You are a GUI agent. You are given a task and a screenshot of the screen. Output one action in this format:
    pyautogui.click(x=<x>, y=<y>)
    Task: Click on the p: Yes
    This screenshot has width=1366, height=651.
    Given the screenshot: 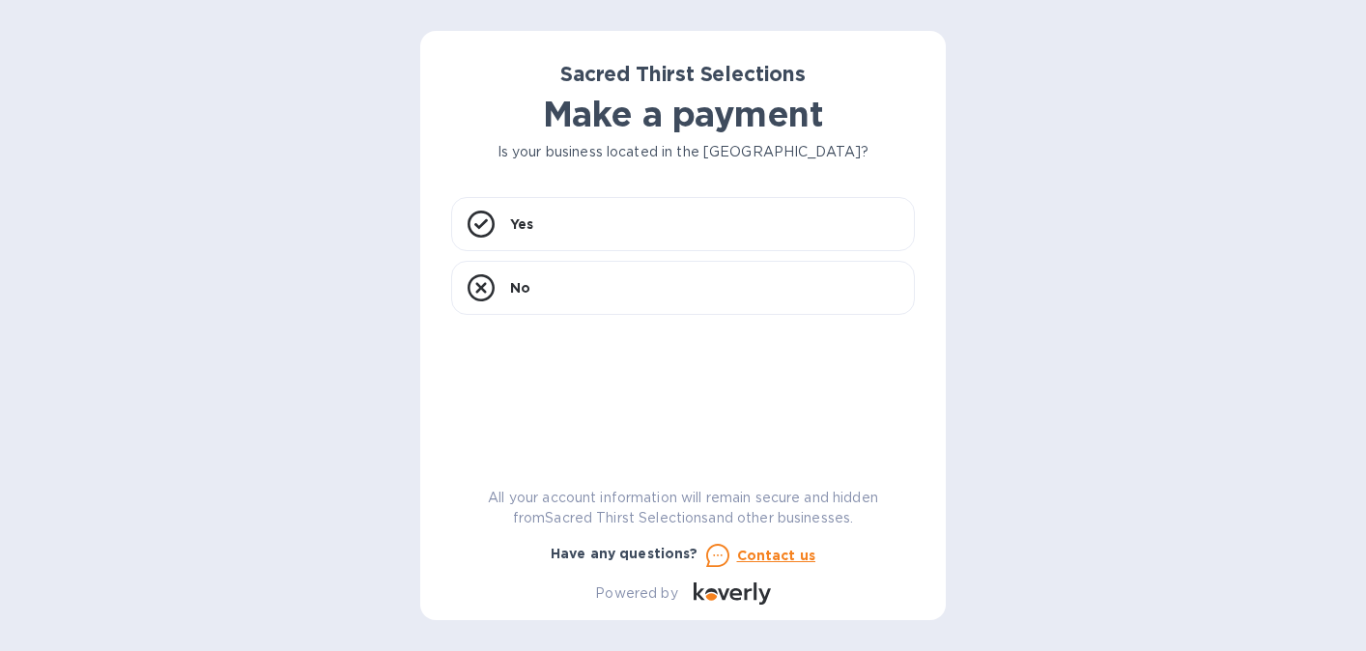 What is the action you would take?
    pyautogui.click(x=522, y=224)
    